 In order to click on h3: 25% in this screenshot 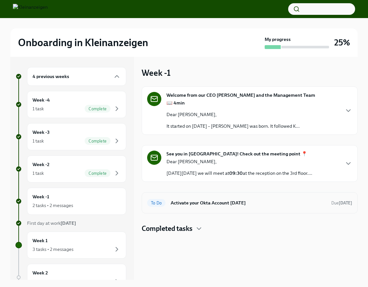, I will do `click(342, 42)`.